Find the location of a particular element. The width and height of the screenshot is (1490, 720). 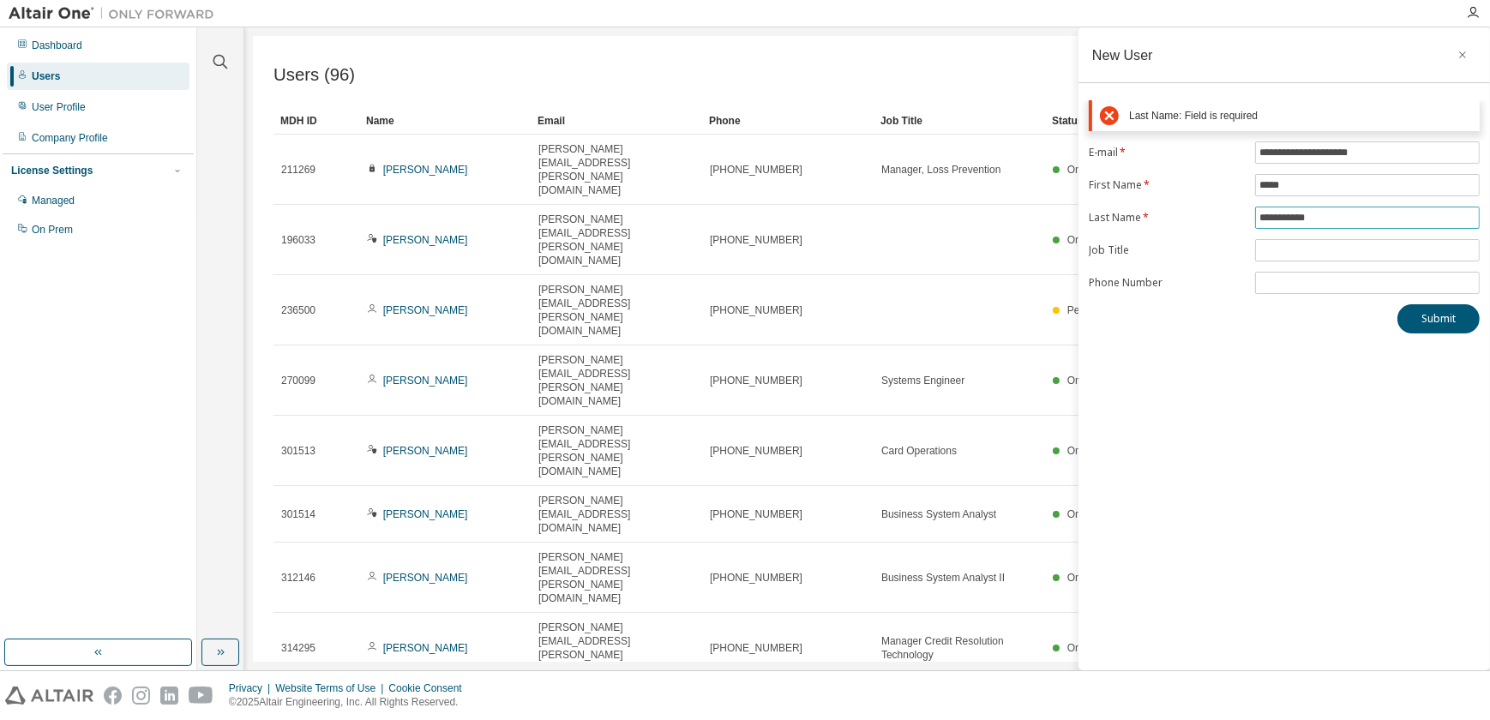

span: 196033 is located at coordinates (298, 240).